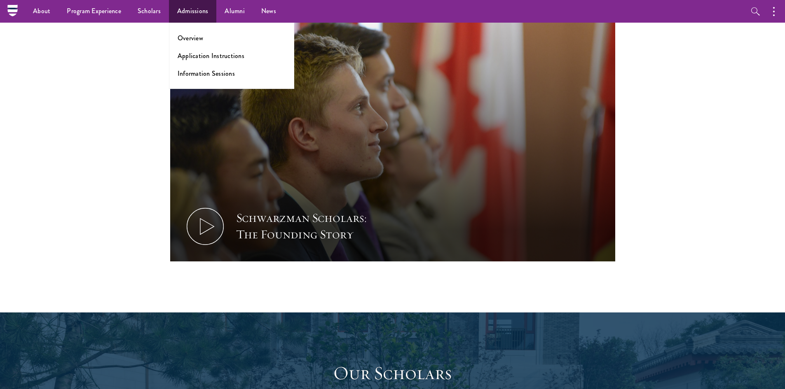 The width and height of the screenshot is (785, 389). Describe the element at coordinates (312, 227) in the screenshot. I see `div: Schwarzman Scholars: The Founding Story` at that location.